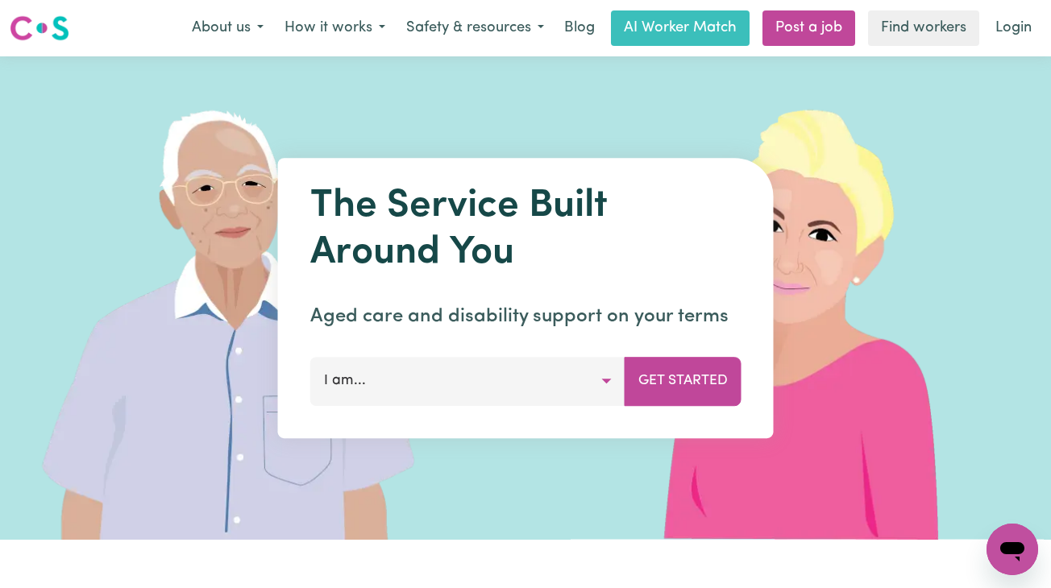 The width and height of the screenshot is (1051, 588). I want to click on p: Aged care and disability support on your terms, so click(525, 317).